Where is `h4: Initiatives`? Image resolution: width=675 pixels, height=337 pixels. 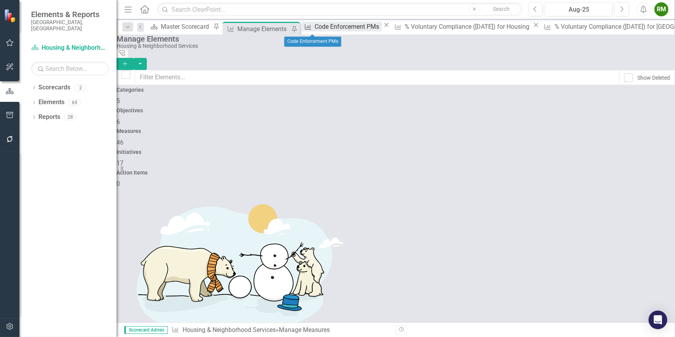
h4: Initiatives is located at coordinates (396, 152).